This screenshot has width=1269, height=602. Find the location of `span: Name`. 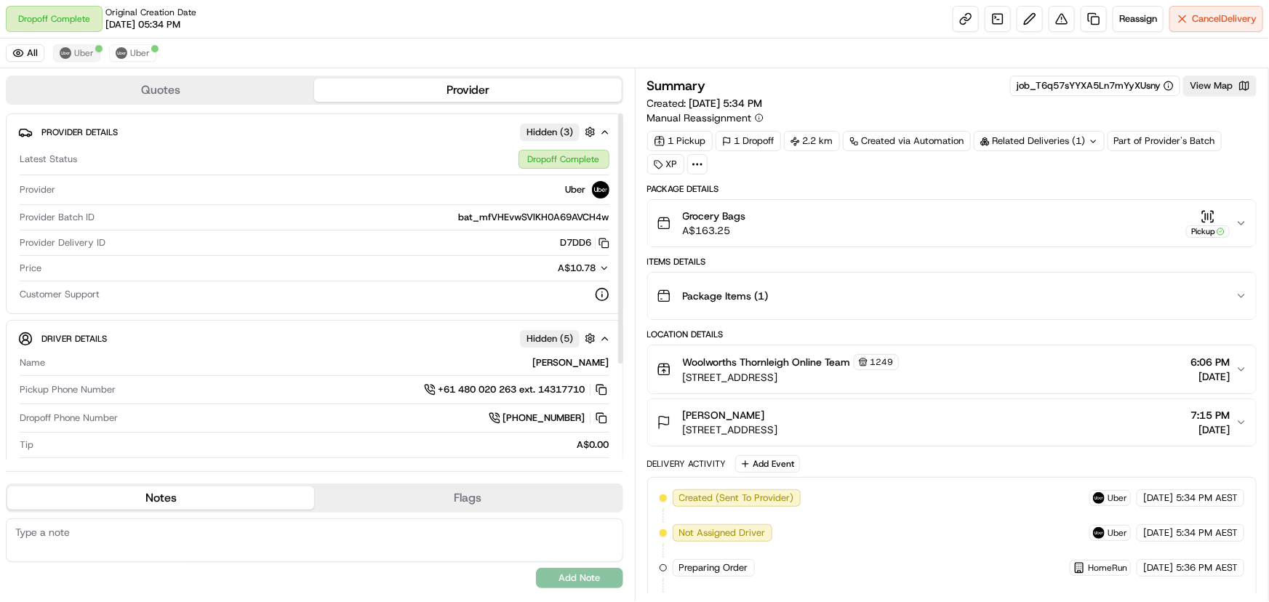

span: Name is located at coordinates (32, 363).